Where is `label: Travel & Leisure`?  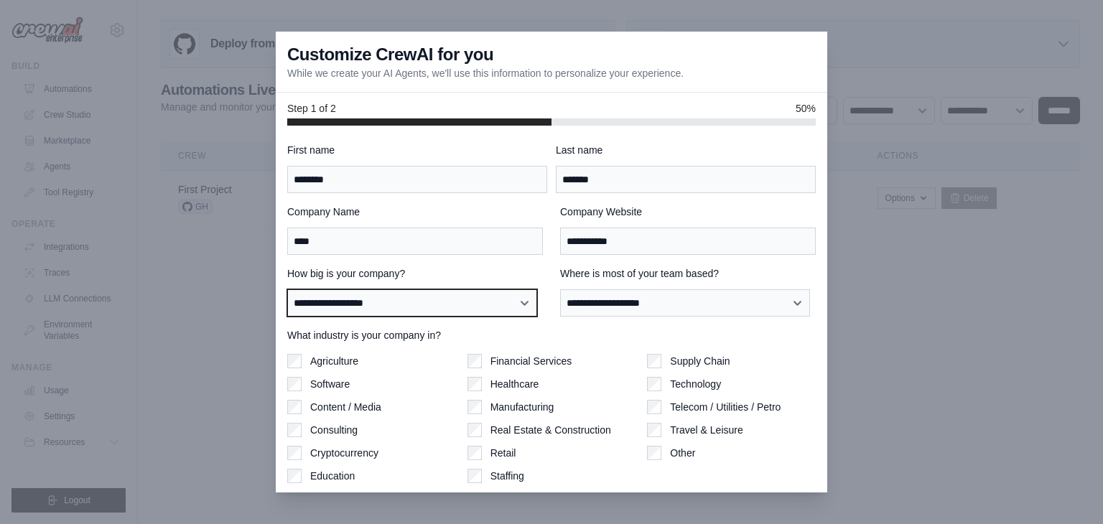
label: Travel & Leisure is located at coordinates (706, 430).